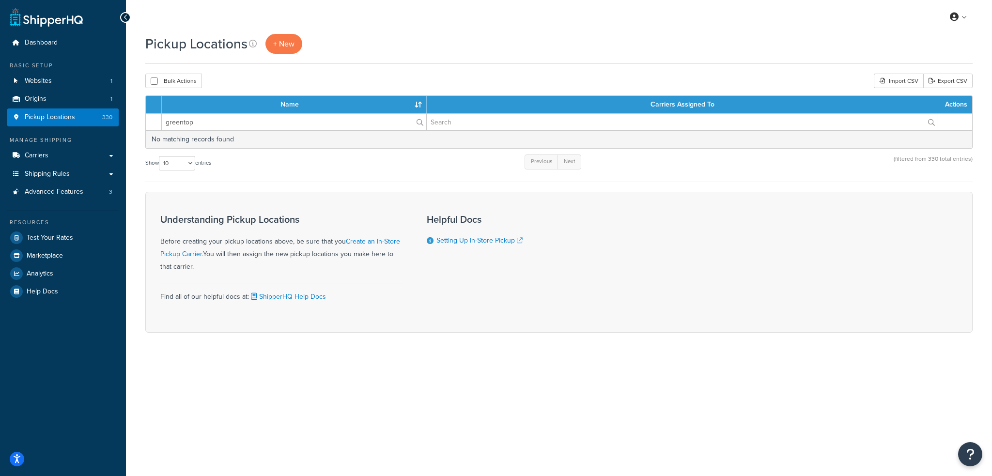 Image resolution: width=992 pixels, height=476 pixels. Describe the element at coordinates (281, 293) in the screenshot. I see `div: Find all of our helpful docs at:` at that location.